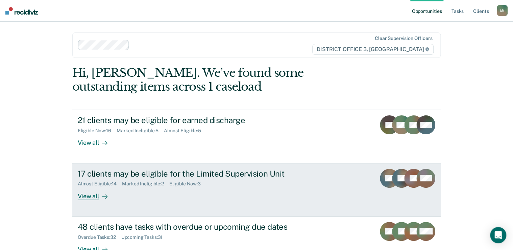  I want to click on div: 17 clients may be eligible for the Limited Supervision Unit, so click(196, 173).